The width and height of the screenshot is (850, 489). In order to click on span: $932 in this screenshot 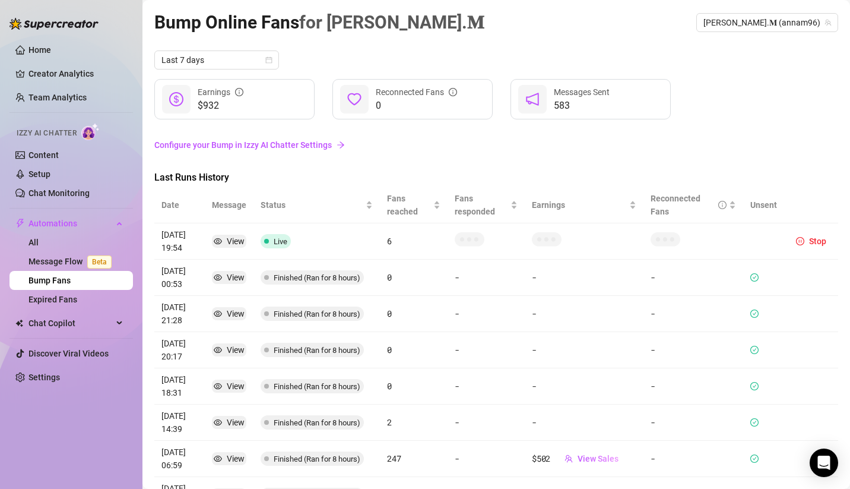, I will do `click(220, 106)`.